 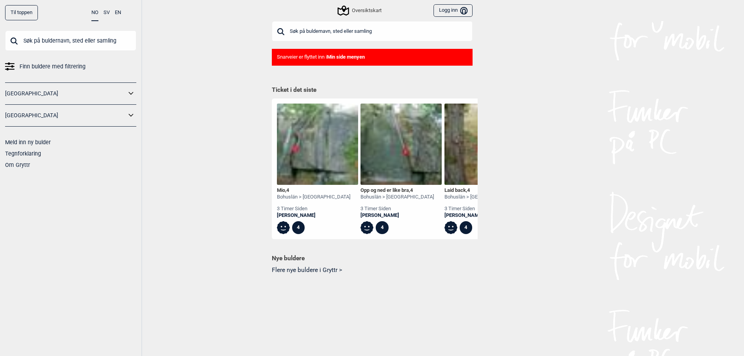 I want to click on a: Tegnforklaring, so click(x=23, y=153).